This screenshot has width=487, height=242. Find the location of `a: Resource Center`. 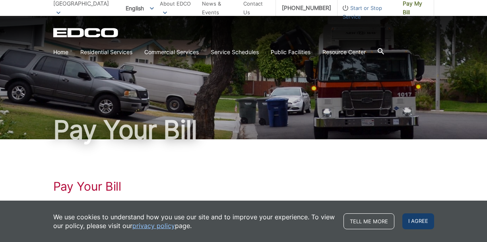

a: Resource Center is located at coordinates (344, 52).